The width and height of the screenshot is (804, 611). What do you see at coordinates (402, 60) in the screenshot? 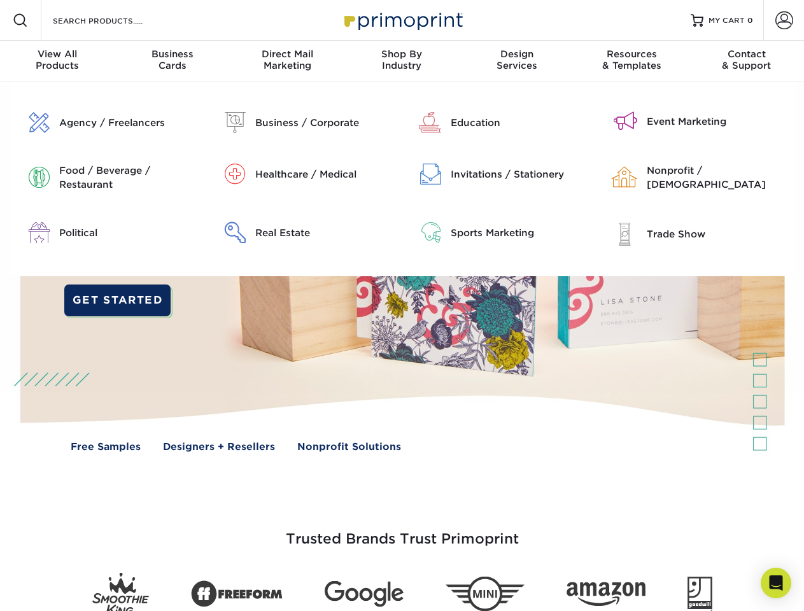
I see `div: Industry` at bounding box center [402, 60].